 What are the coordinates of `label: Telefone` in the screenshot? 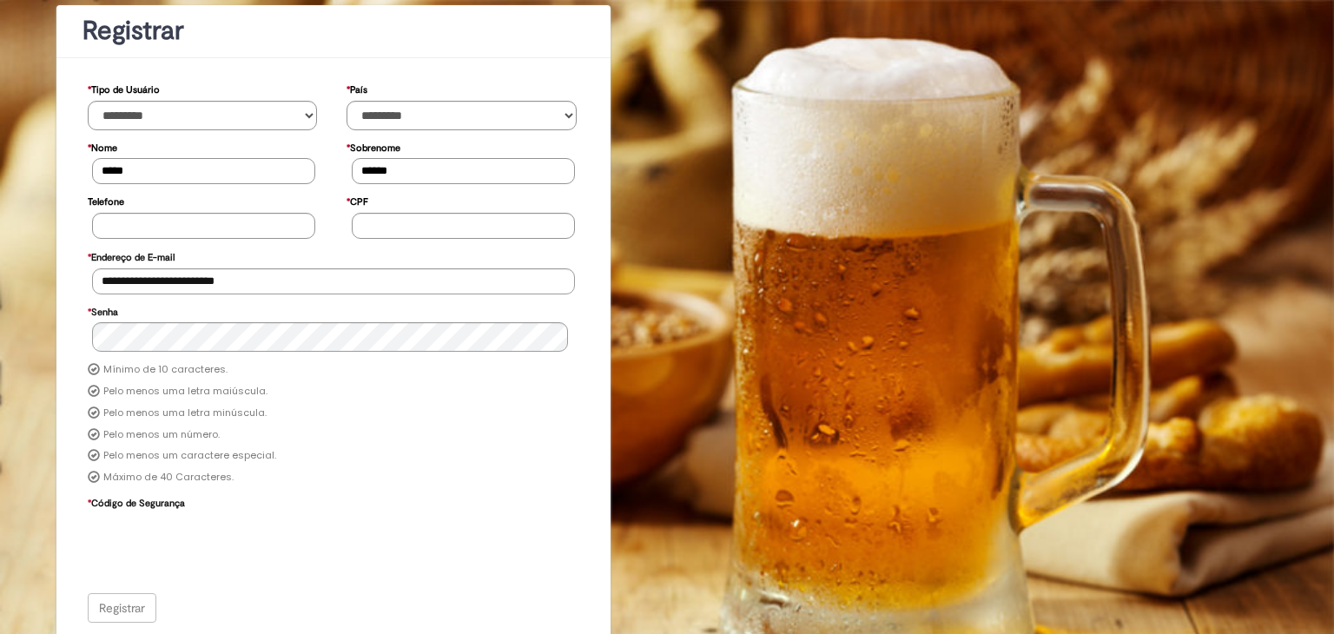 It's located at (106, 200).